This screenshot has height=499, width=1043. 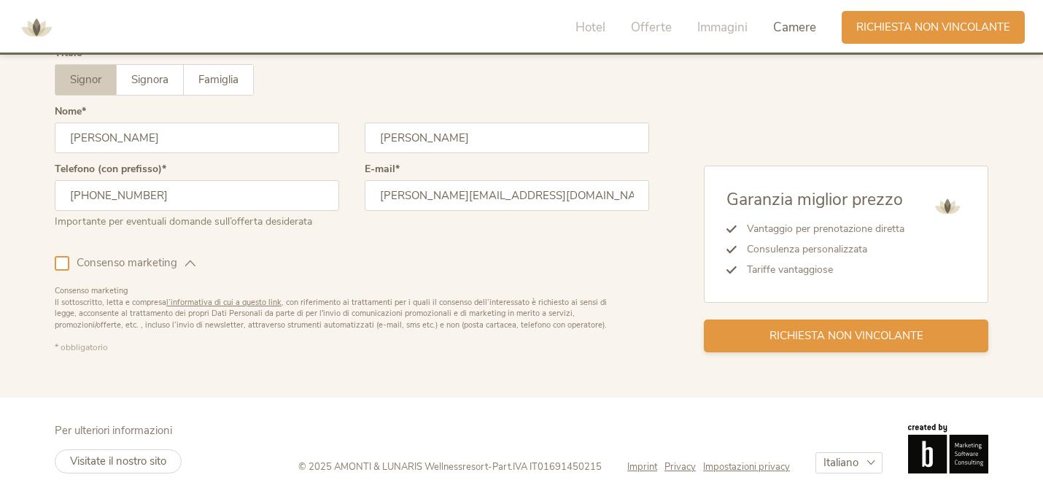 I want to click on span: Privacy, so click(x=680, y=467).